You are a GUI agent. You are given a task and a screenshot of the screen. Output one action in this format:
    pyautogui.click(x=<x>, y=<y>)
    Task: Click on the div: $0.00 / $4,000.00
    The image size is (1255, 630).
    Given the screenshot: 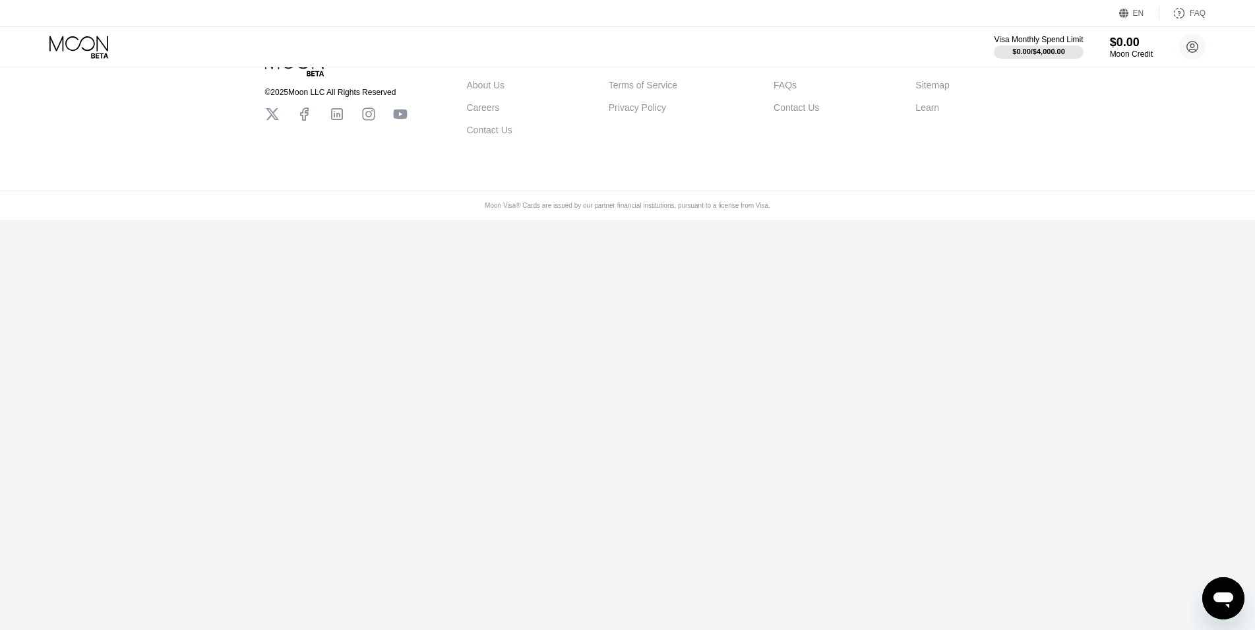 What is the action you would take?
    pyautogui.click(x=1039, y=51)
    